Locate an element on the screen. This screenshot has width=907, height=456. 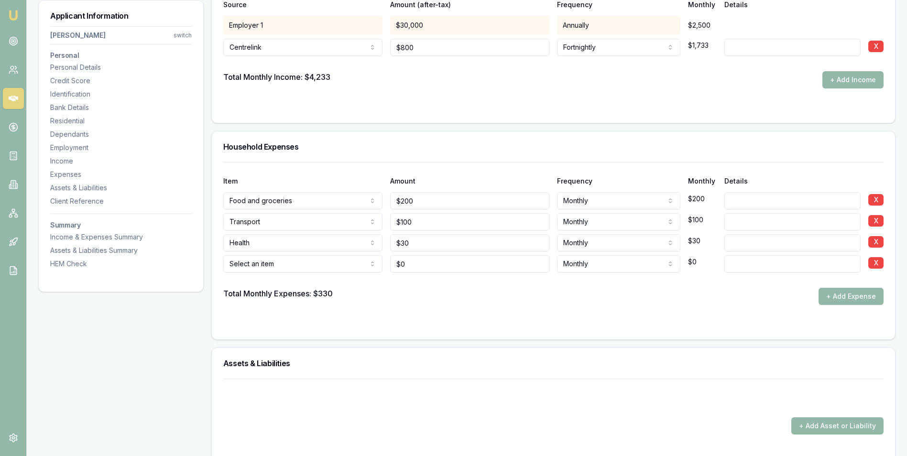
div: switch is located at coordinates (183, 35).